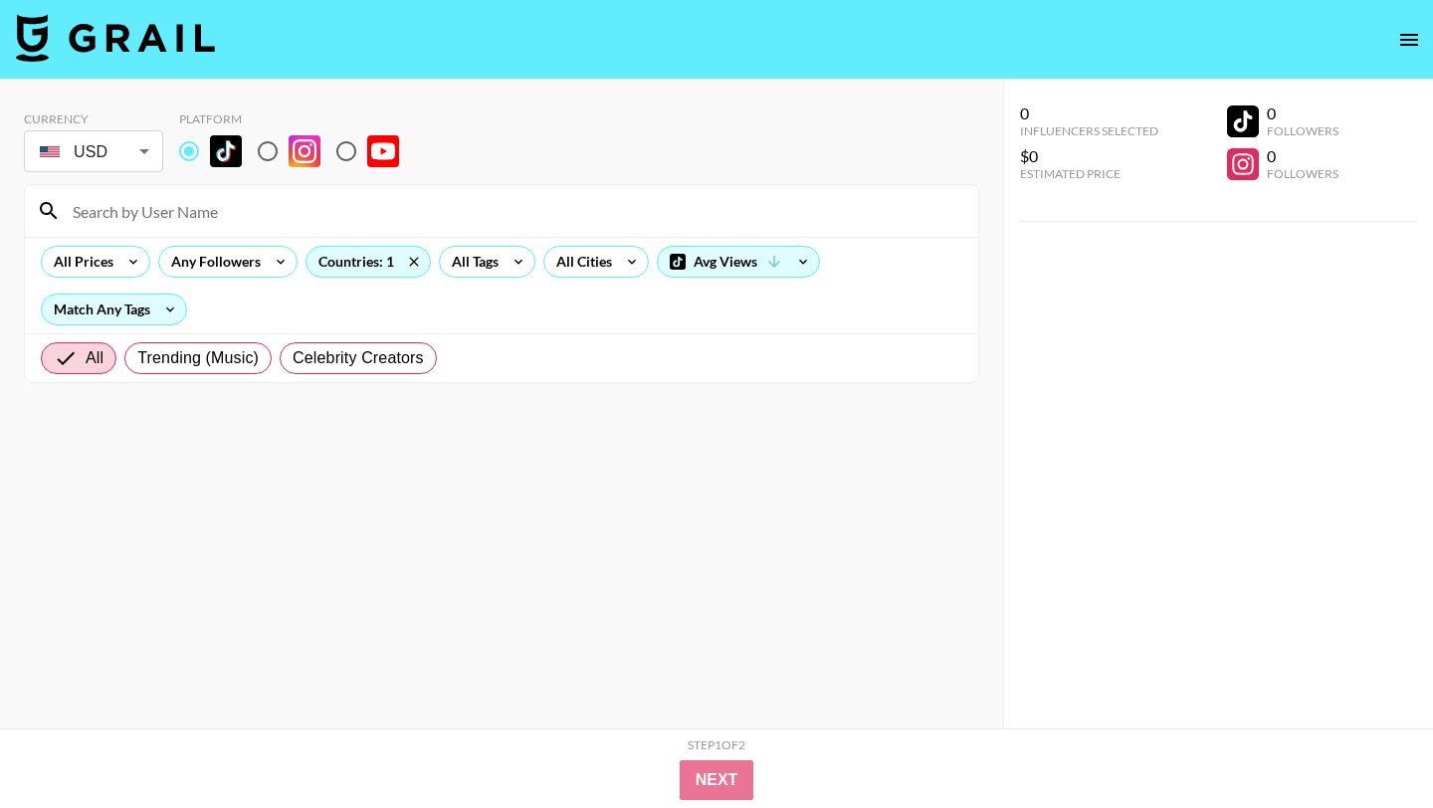 The image size is (1433, 808). Describe the element at coordinates (1409, 40) in the screenshot. I see `button: open drawer` at that location.